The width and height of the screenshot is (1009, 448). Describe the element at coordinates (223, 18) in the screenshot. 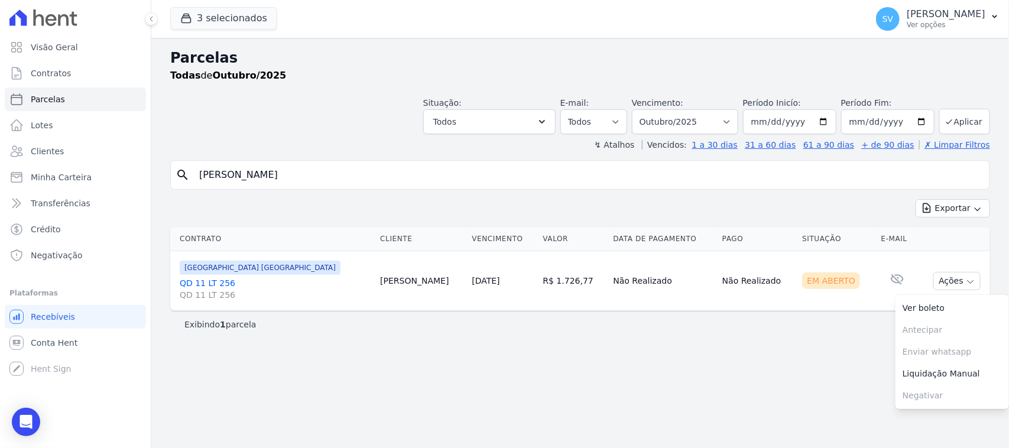

I see `button: 3 selecionados` at that location.